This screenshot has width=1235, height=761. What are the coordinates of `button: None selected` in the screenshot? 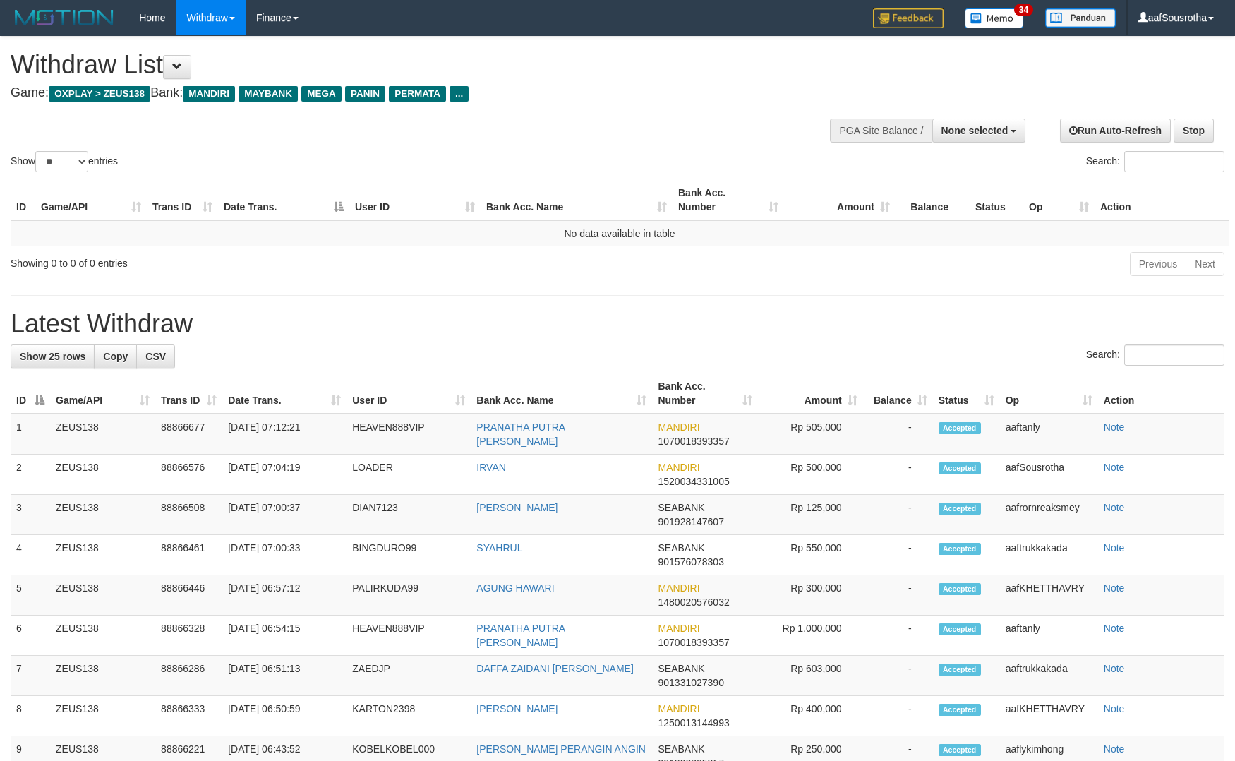 It's located at (979, 131).